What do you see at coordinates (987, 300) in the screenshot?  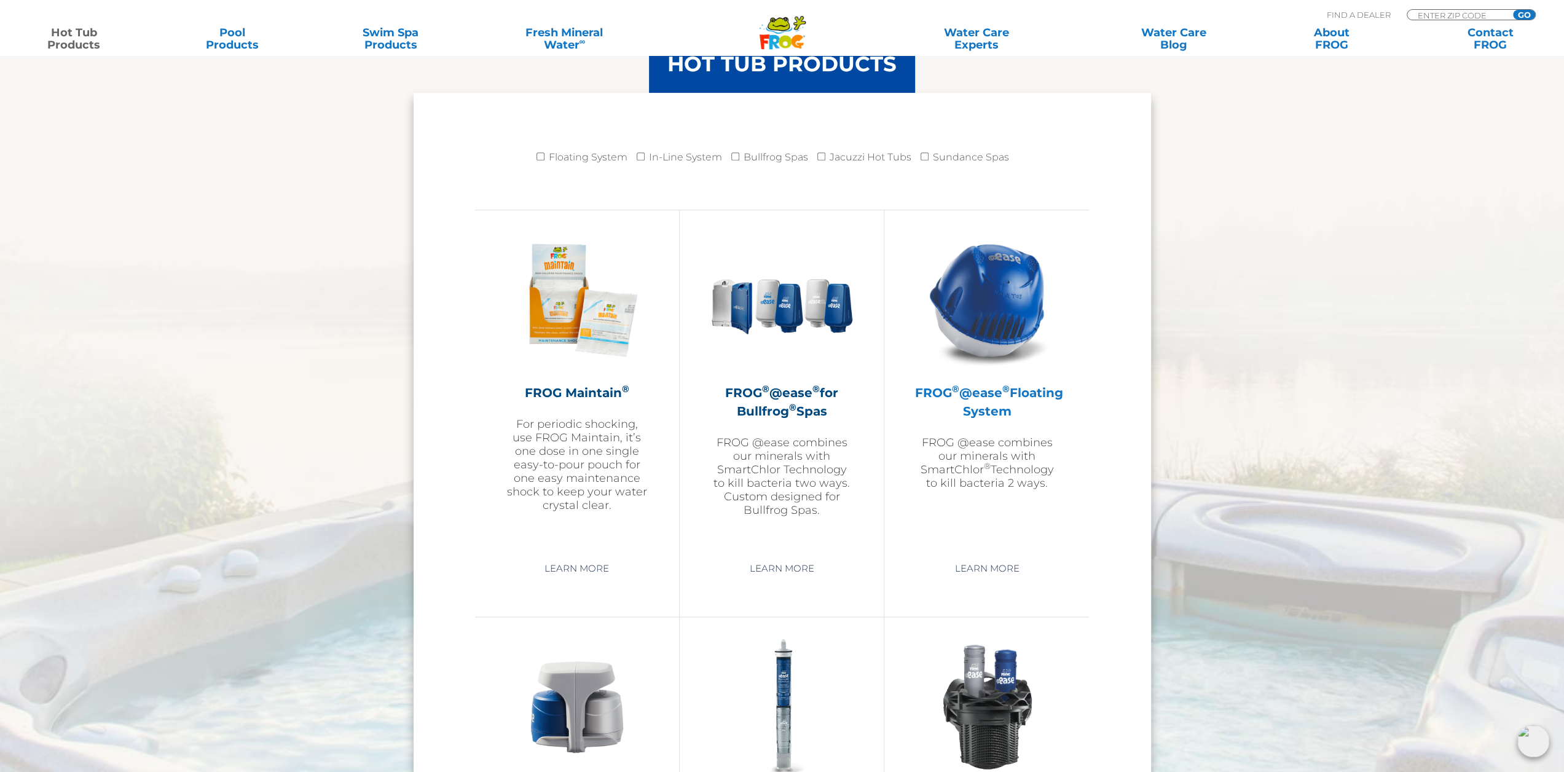 I see `img: hot-tub-product-atease-system-300x300.png` at bounding box center [987, 300].